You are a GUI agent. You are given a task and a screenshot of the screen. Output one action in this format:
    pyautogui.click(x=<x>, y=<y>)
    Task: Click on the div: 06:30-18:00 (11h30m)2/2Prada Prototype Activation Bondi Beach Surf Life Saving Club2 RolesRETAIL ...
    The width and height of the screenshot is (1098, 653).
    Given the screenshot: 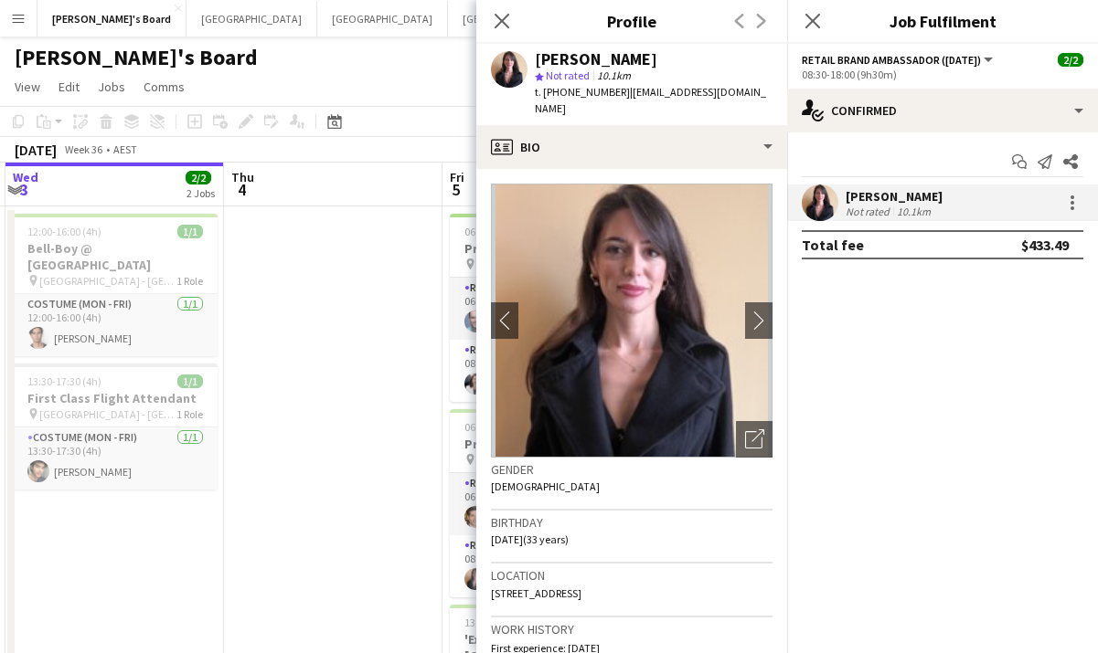 What is the action you would take?
    pyautogui.click(x=552, y=504)
    